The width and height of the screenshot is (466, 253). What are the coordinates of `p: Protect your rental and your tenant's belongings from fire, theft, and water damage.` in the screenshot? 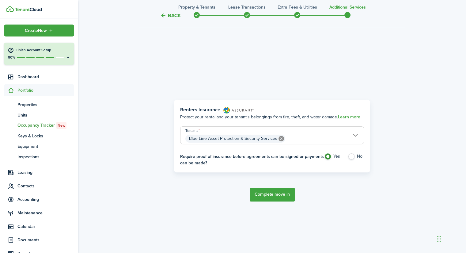 It's located at (272, 117).